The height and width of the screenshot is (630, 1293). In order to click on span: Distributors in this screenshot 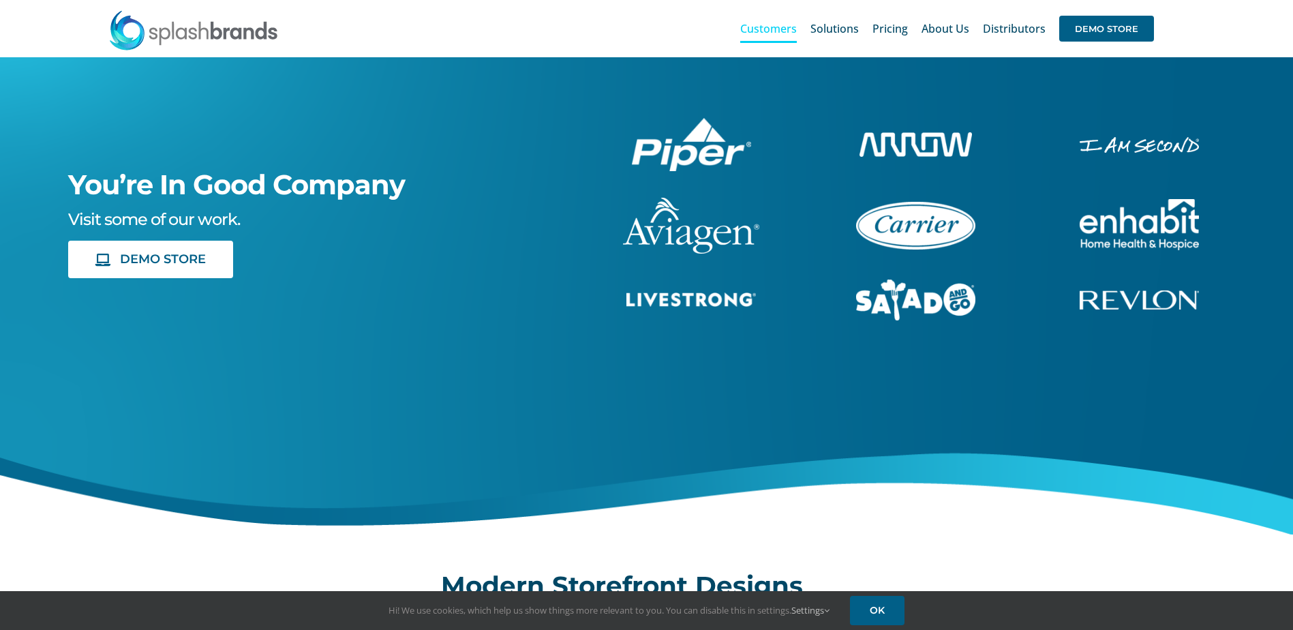, I will do `click(1014, 29)`.